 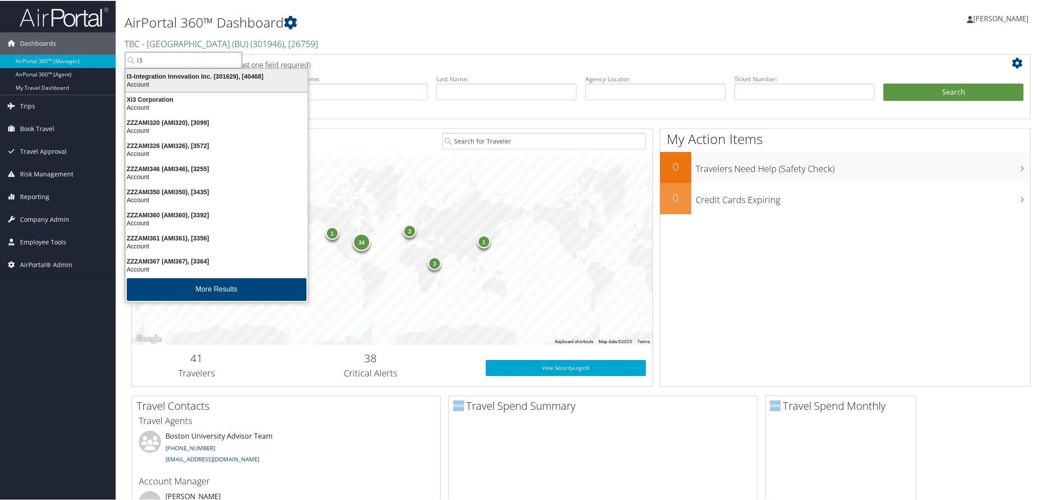 What do you see at coordinates (197, 358) in the screenshot?
I see `h2: 41` at bounding box center [197, 358].